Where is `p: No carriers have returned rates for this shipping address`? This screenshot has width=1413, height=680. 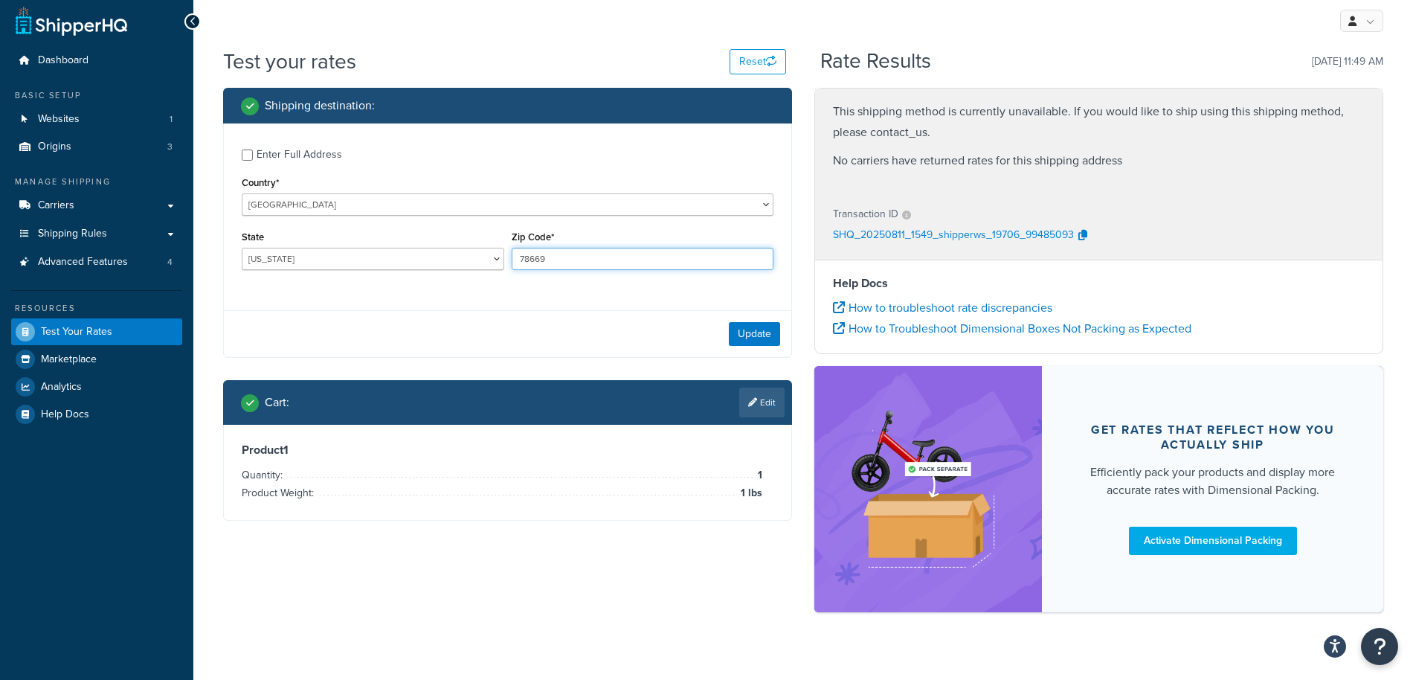
p: No carriers have returned rates for this shipping address is located at coordinates (1099, 161).